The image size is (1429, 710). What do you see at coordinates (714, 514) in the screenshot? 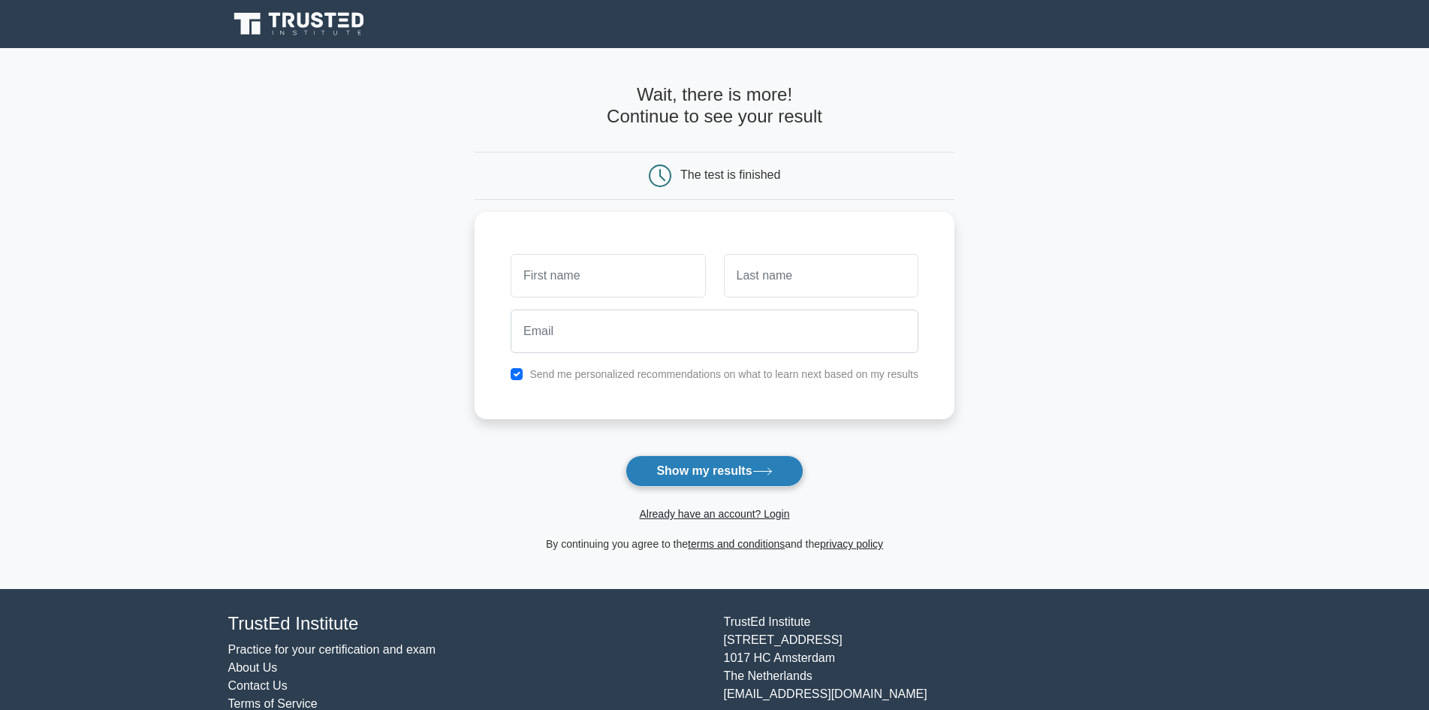
I see `a: Already have an account? Login` at bounding box center [714, 514].